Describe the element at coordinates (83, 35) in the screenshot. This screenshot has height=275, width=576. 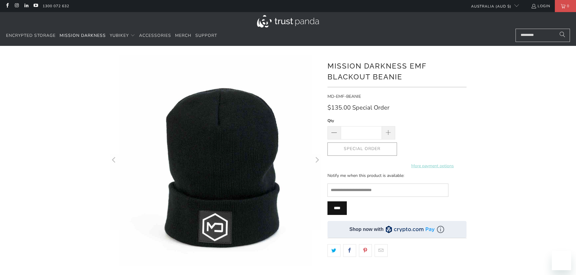
I see `span: Mission Darkness` at that location.